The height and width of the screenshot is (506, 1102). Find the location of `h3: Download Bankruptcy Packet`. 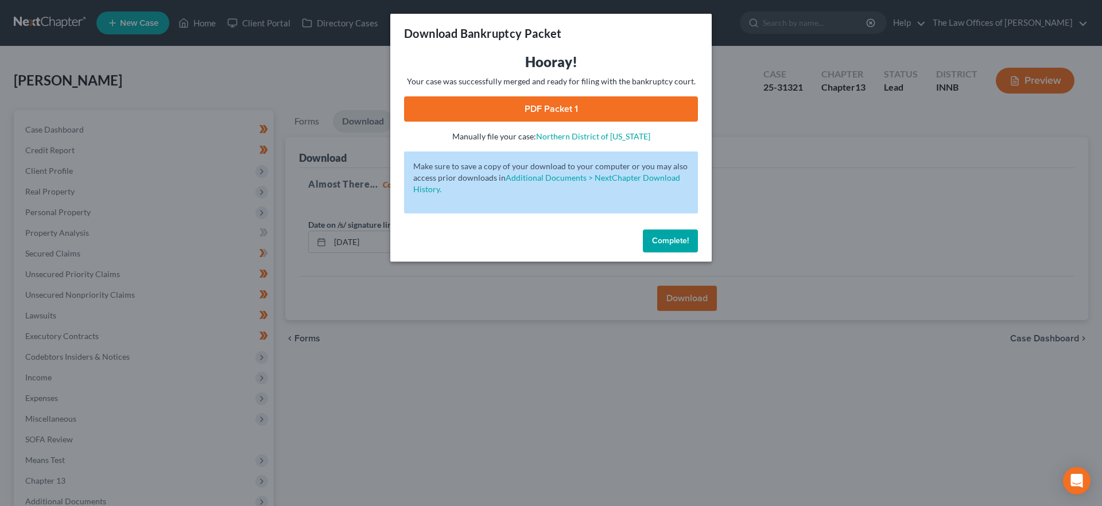

h3: Download Bankruptcy Packet is located at coordinates (483, 33).